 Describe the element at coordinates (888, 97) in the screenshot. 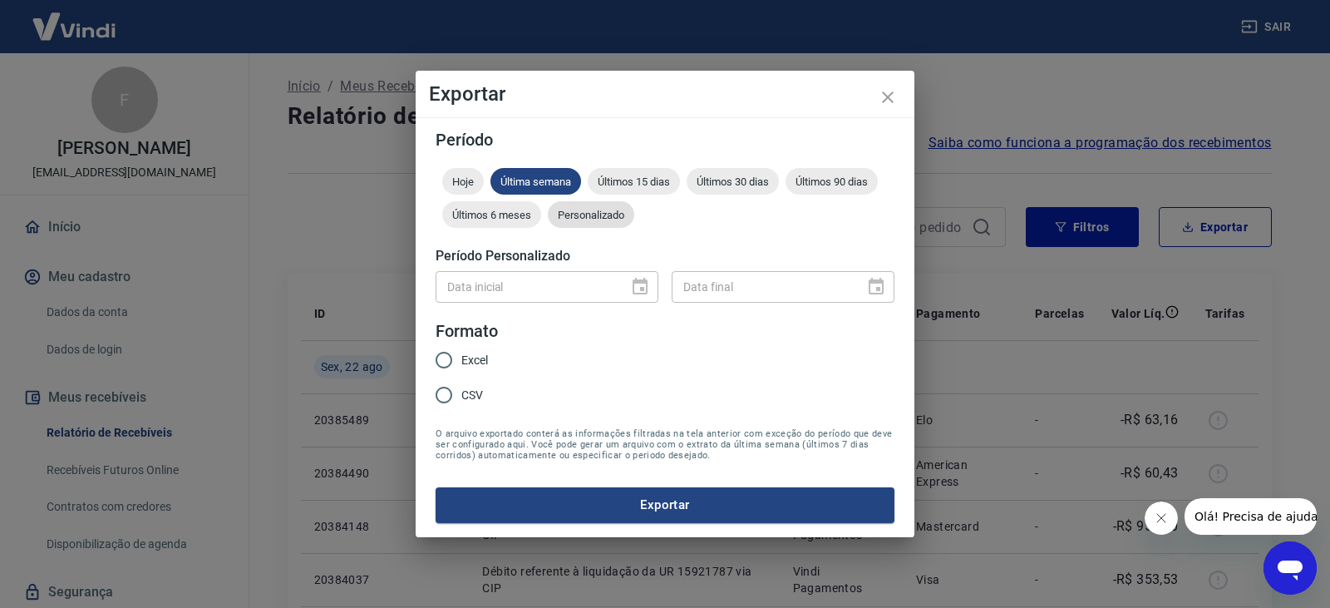

I see `button: close` at that location.